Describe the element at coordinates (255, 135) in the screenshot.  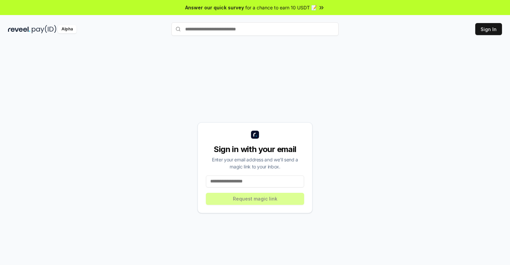
I see `img: logo_small` at that location.